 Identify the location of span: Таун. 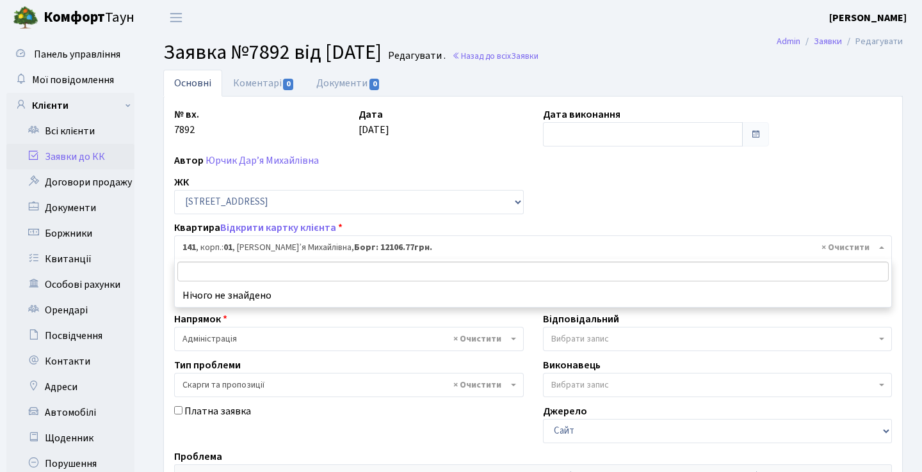
(89, 18).